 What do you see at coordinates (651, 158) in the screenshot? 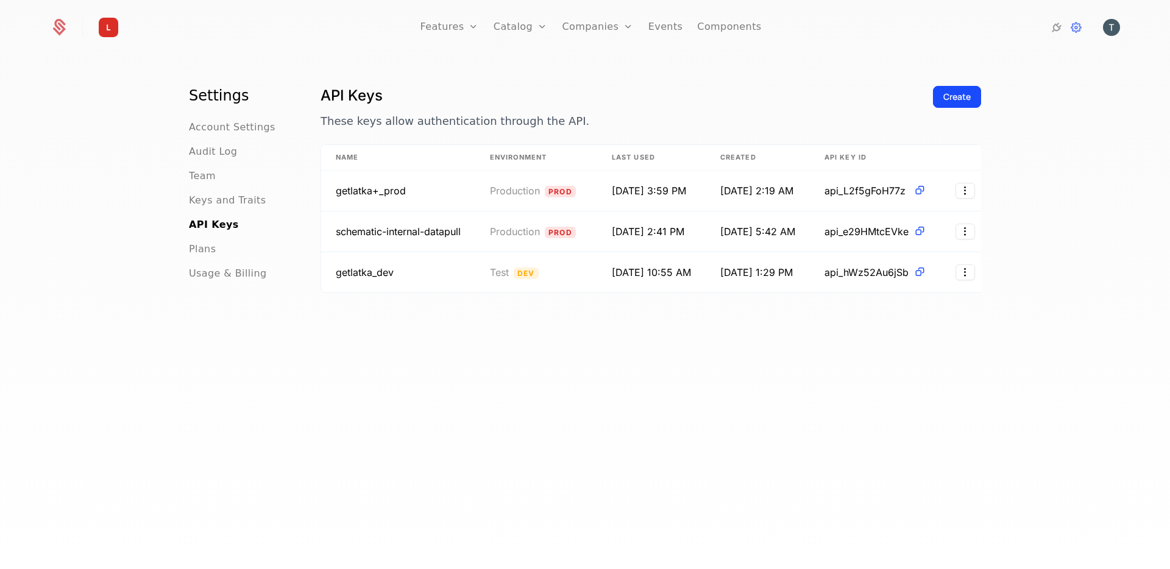
I see `th: Last Used` at bounding box center [651, 158].